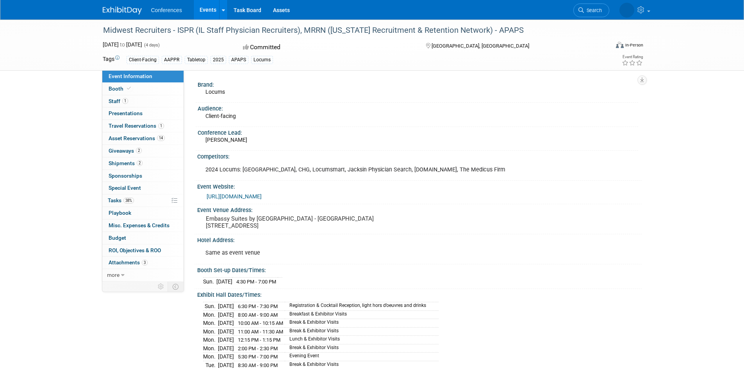  What do you see at coordinates (125, 188) in the screenshot?
I see `span: Special Event` at bounding box center [125, 188].